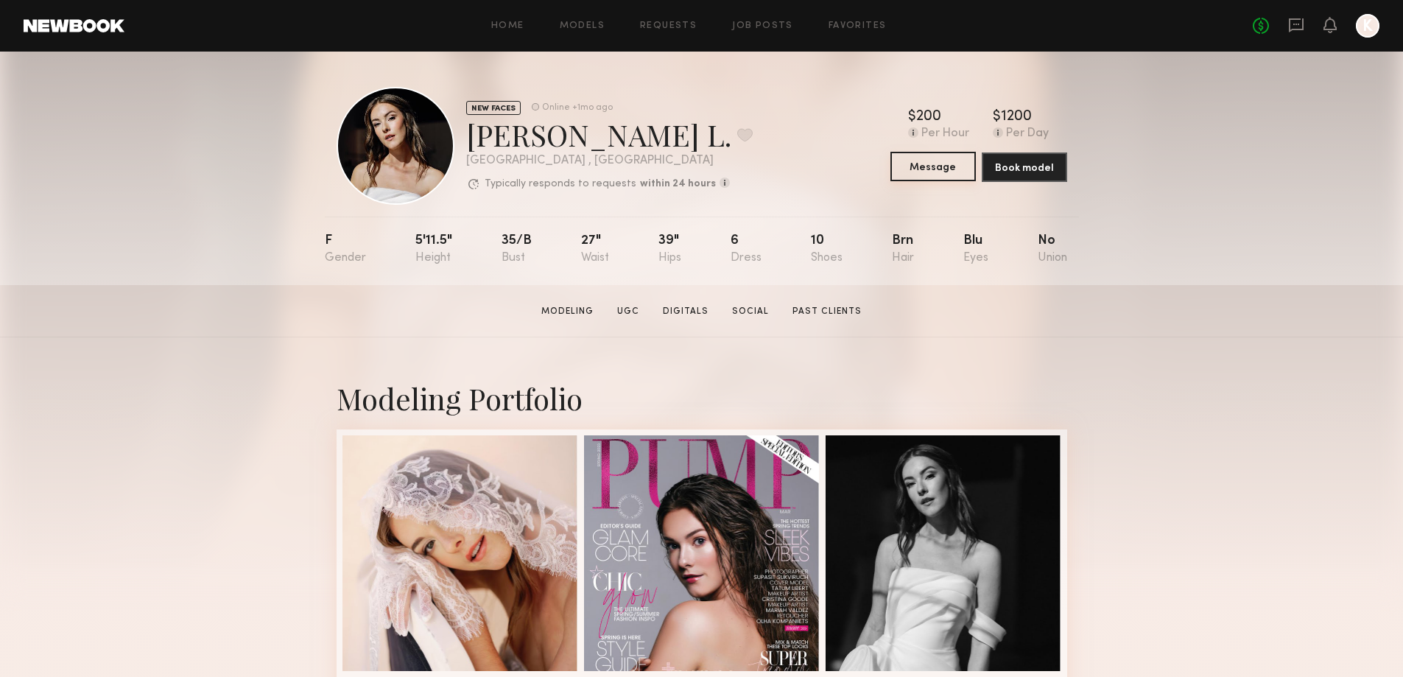 The image size is (1403, 677). Describe the element at coordinates (826, 249) in the screenshot. I see `div: 10` at that location.